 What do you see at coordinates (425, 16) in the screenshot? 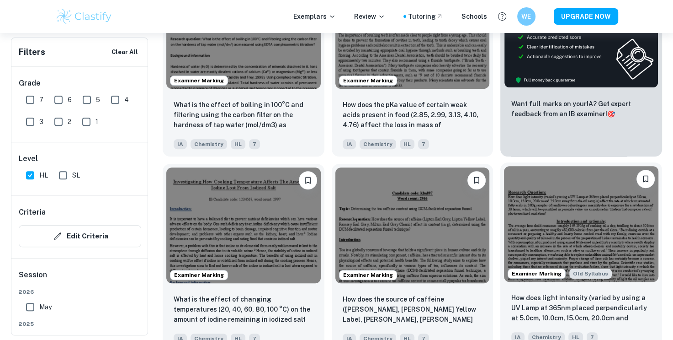
I see `div: Tutoring` at bounding box center [425, 16].